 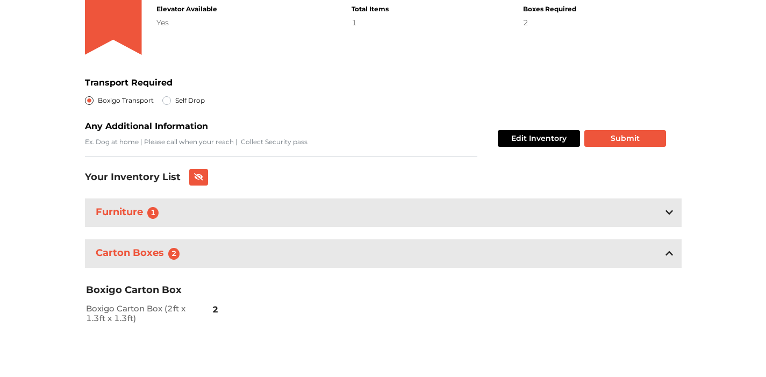 I want to click on h3: Furniture, so click(x=129, y=212).